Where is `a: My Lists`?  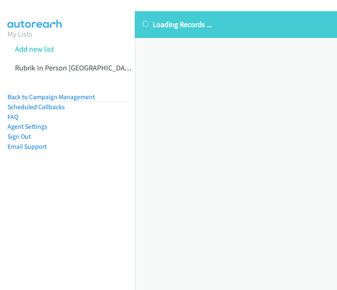 a: My Lists is located at coordinates (20, 34).